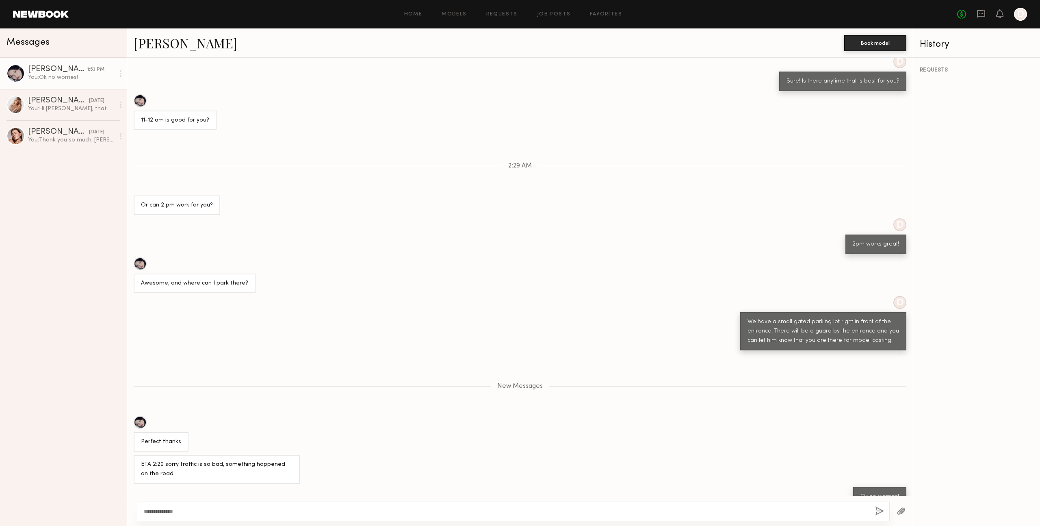 This screenshot has width=1040, height=526. What do you see at coordinates (977, 44) in the screenshot?
I see `div: History` at bounding box center [977, 44].